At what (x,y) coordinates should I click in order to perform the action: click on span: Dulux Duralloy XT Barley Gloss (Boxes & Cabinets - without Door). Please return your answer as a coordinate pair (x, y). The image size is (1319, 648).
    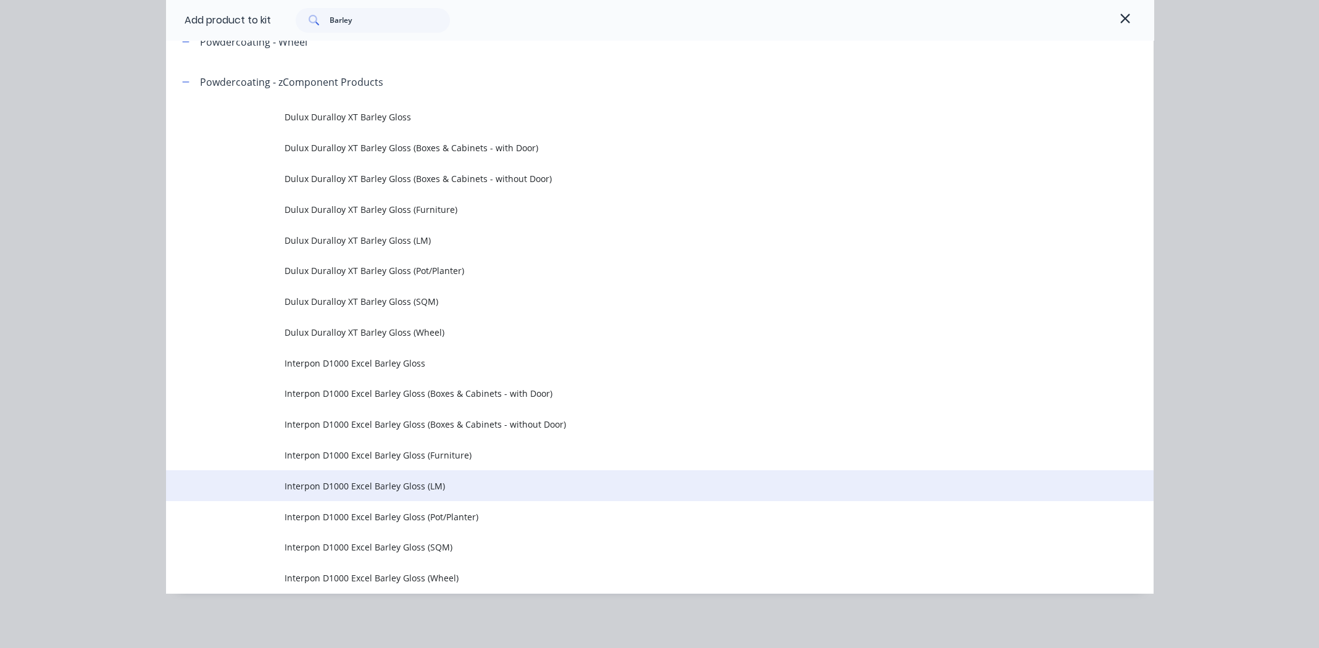
    Looking at the image, I should click on (632, 178).